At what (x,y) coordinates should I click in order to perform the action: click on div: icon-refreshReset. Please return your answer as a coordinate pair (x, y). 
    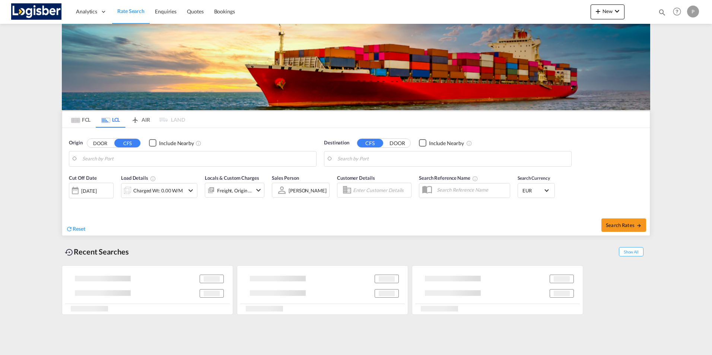
    Looking at the image, I should click on (76, 229).